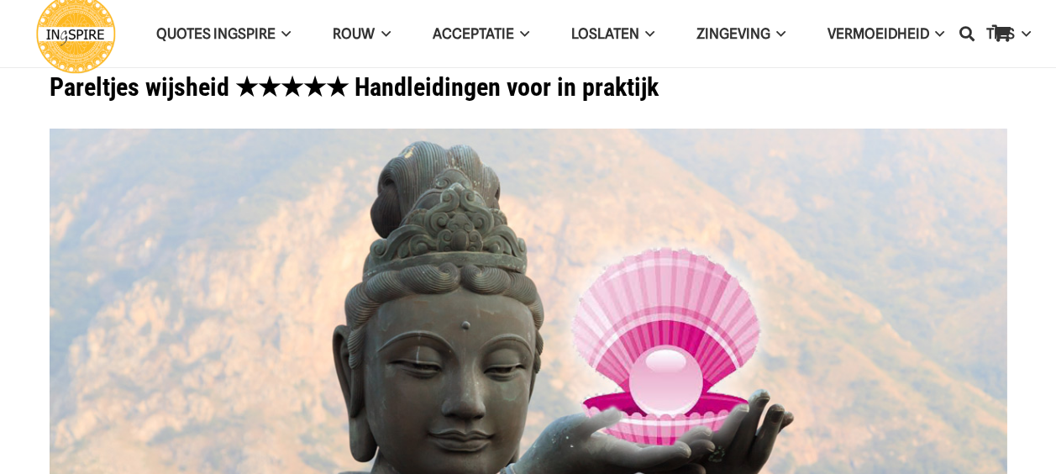 The height and width of the screenshot is (474, 1056). Describe the element at coordinates (382, 34) in the screenshot. I see `span: ROUW Menu` at that location.